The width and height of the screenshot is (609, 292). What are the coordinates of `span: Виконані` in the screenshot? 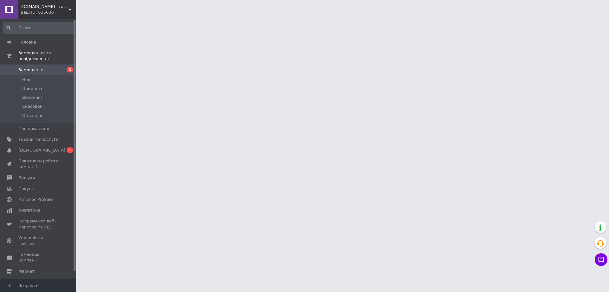 It's located at (32, 97).